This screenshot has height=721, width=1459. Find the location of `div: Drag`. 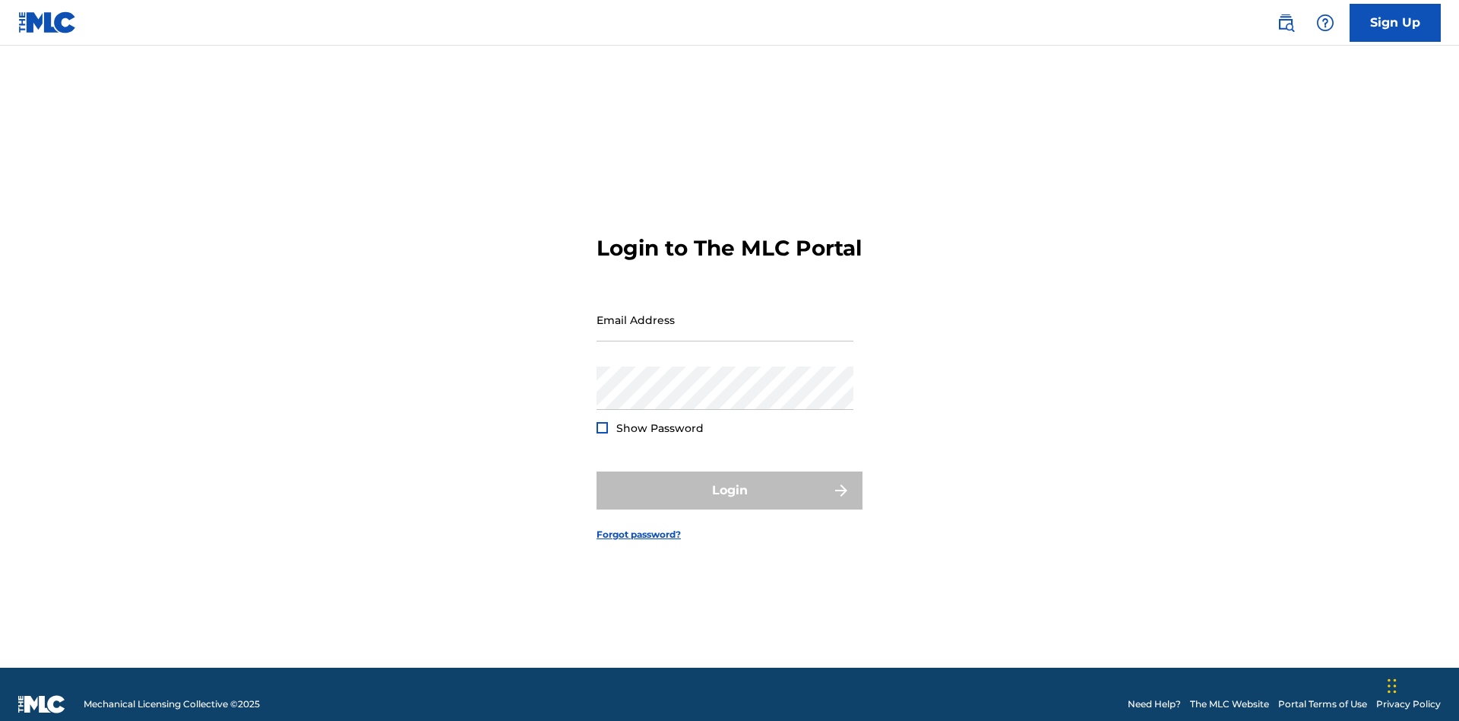

div: Drag is located at coordinates (1393, 686).